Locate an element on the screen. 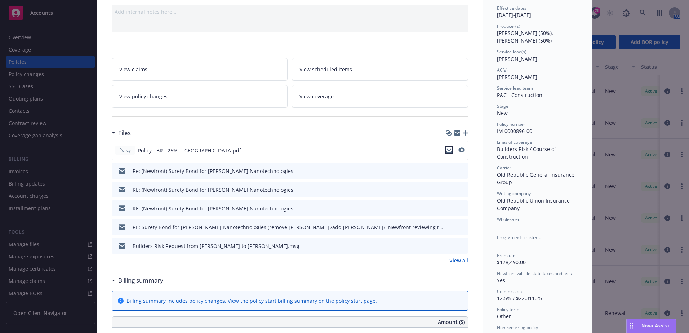 Image resolution: width=689 pixels, height=333 pixels. span: View claims is located at coordinates (133, 69).